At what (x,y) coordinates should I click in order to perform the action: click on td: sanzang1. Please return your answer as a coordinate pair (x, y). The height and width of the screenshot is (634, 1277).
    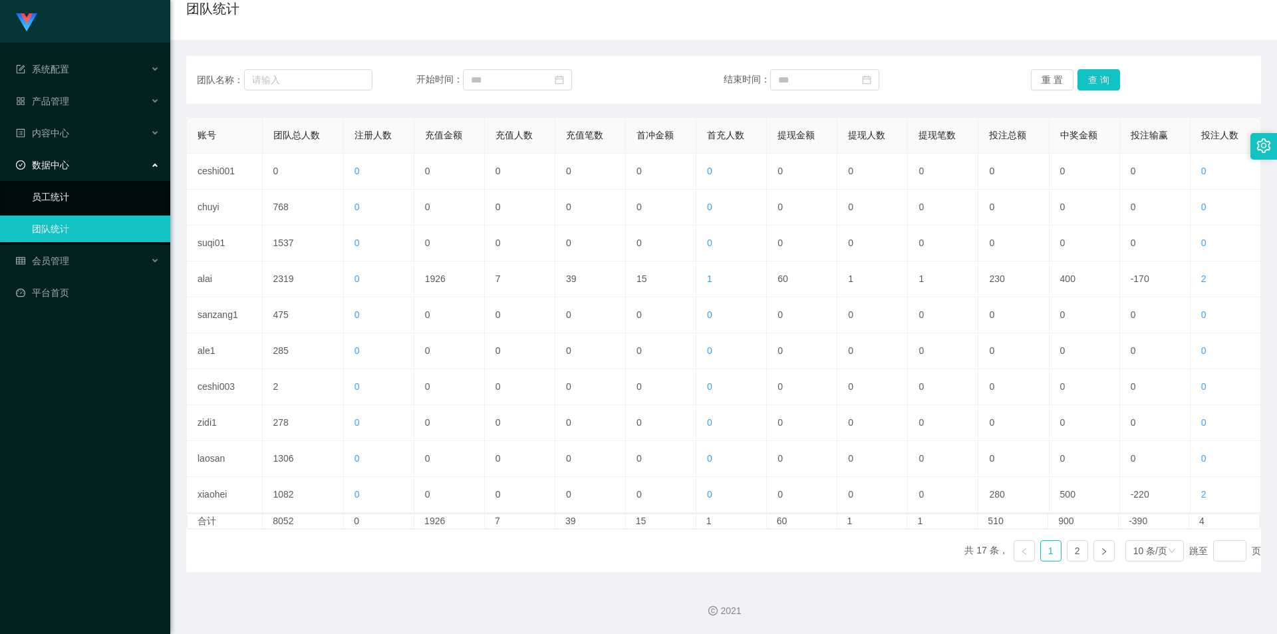
    Looking at the image, I should click on (225, 315).